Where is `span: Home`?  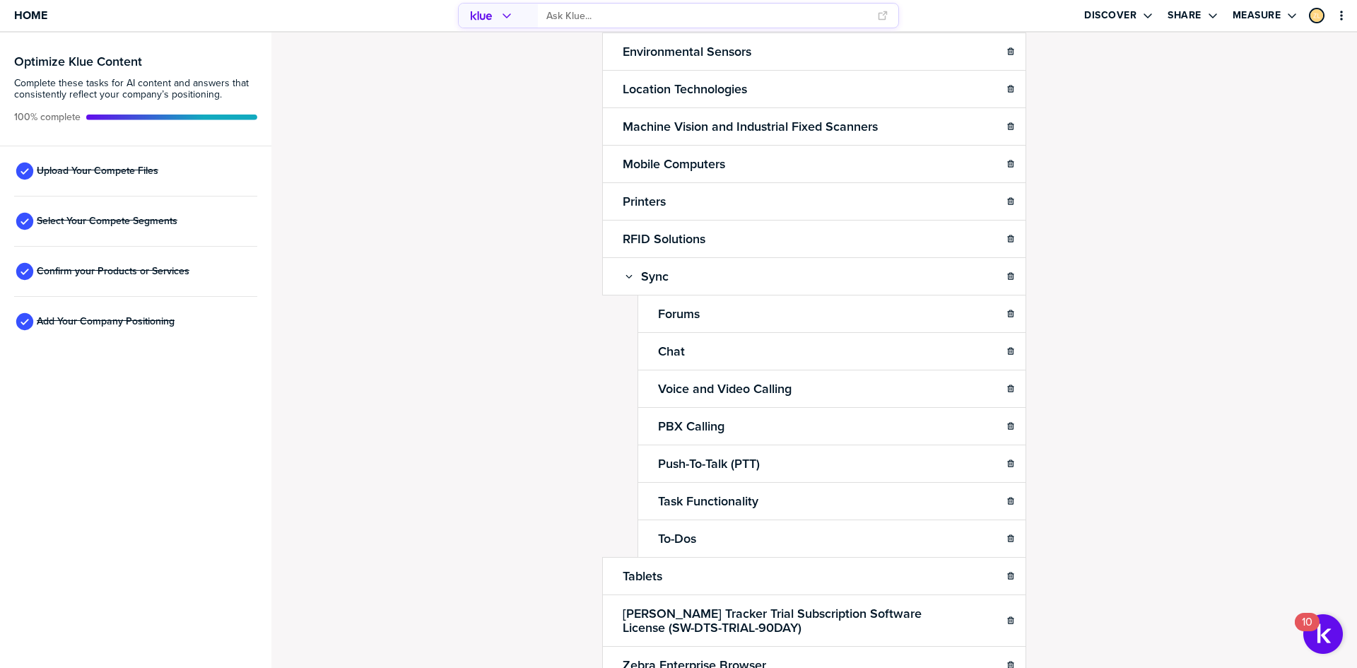
span: Home is located at coordinates (30, 15).